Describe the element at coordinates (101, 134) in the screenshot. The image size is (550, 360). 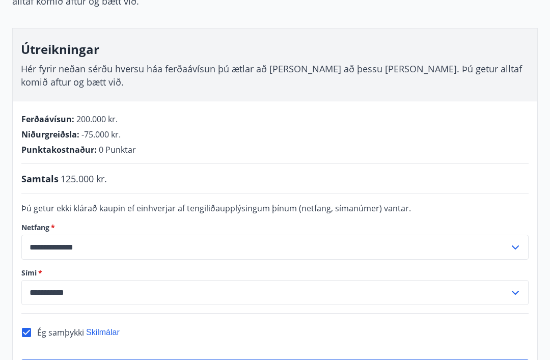
I see `span: -75.000 kr.` at that location.